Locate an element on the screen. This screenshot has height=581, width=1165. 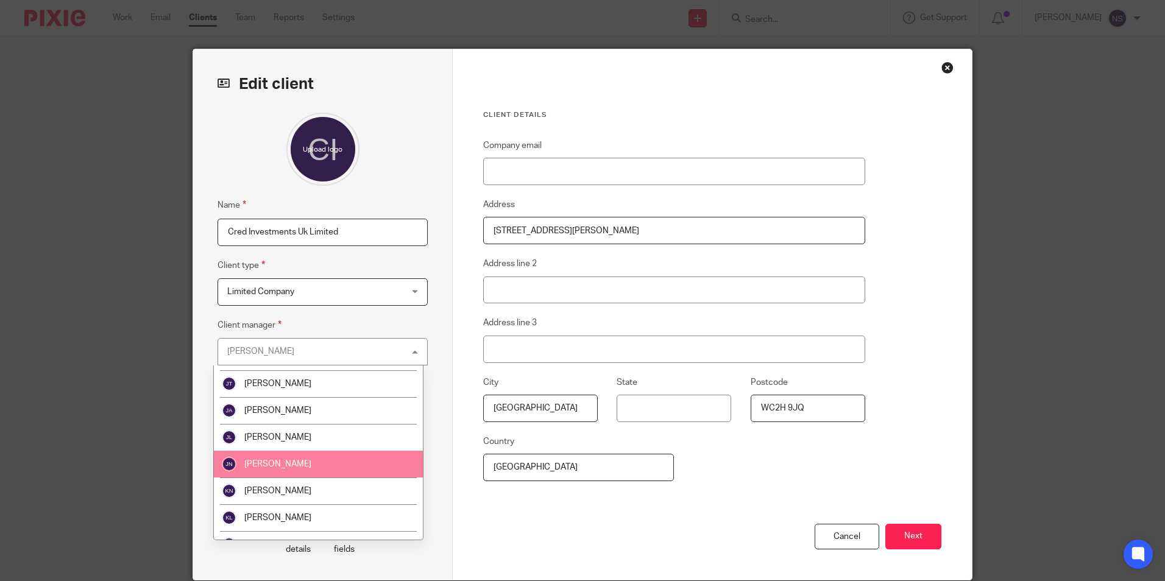
span: Limited Company is located at coordinates (261, 292).